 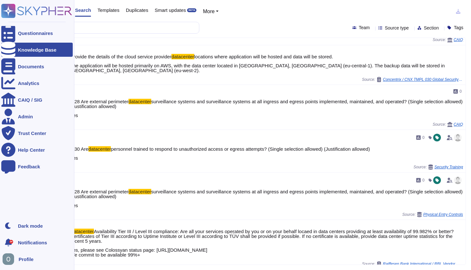 What do you see at coordinates (443, 214) in the screenshot?
I see `span: Physical Entry Controls` at bounding box center [443, 214].